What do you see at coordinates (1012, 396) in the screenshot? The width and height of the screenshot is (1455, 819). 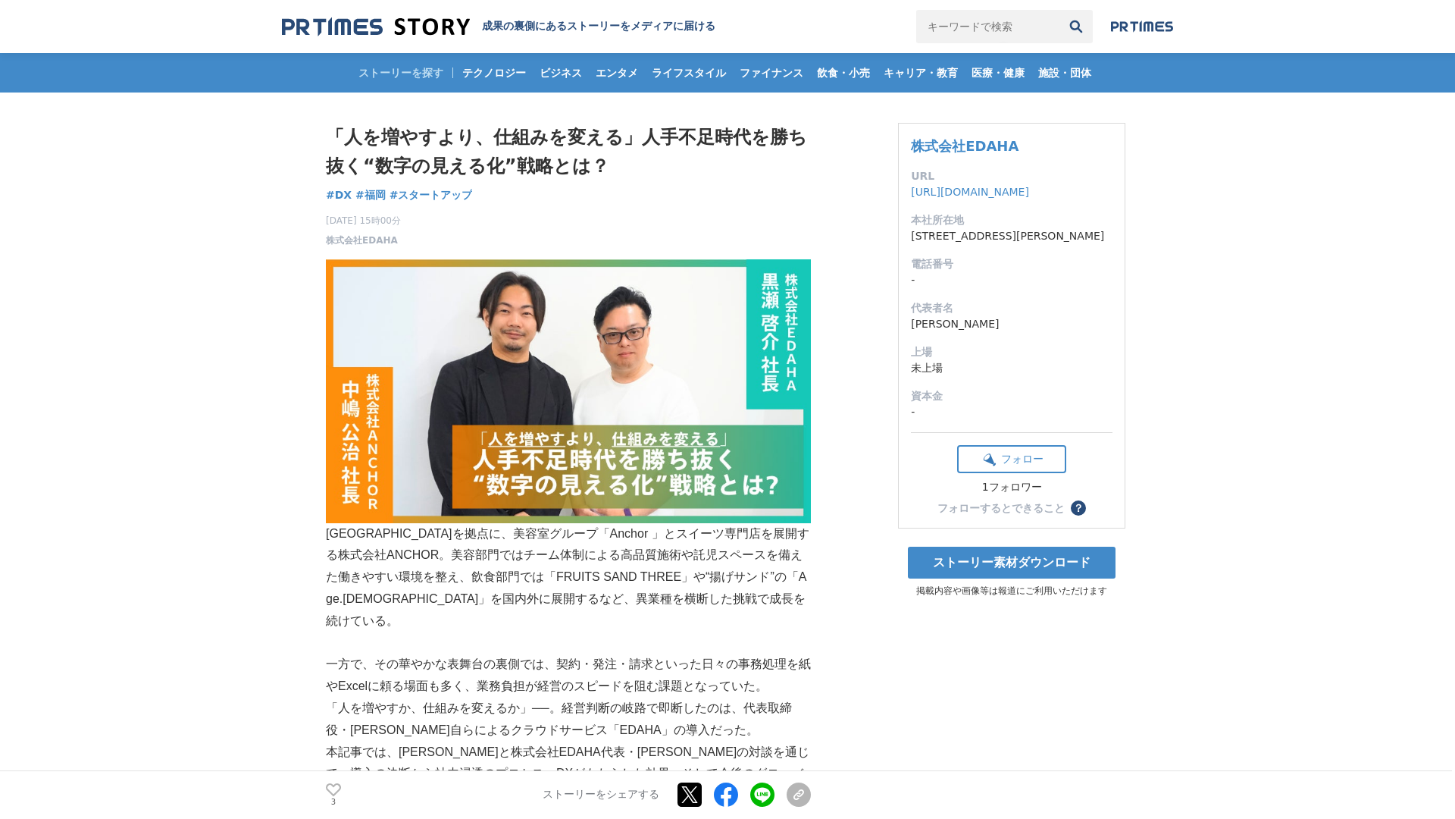 I see `dt: 資本金` at bounding box center [1012, 396].